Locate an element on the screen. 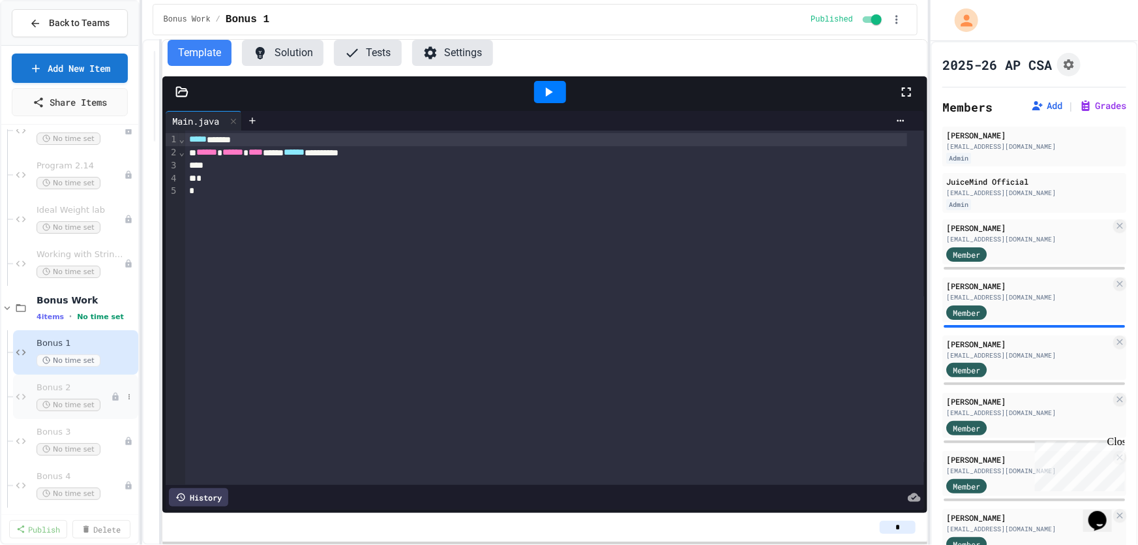 The height and width of the screenshot is (545, 1138). span: Published is located at coordinates (831, 20).